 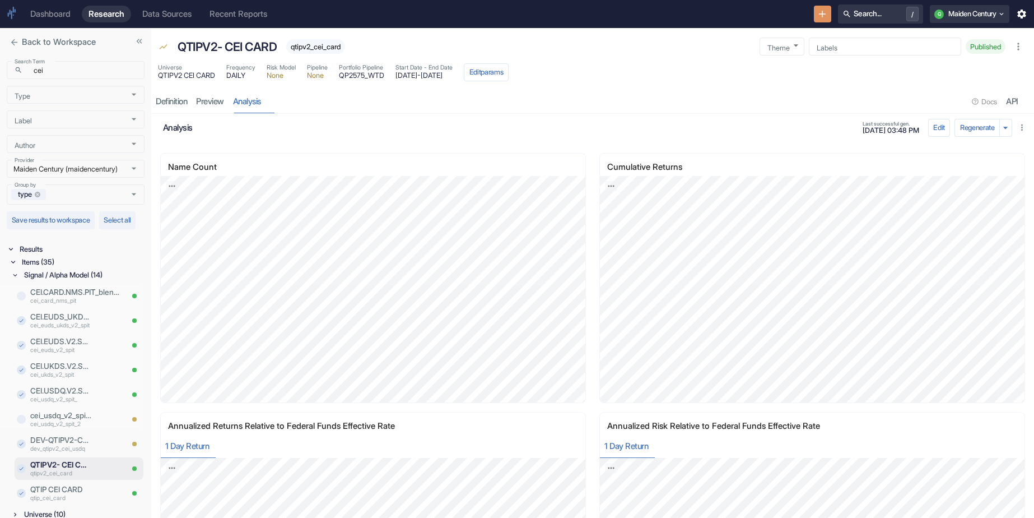 I want to click on p: cei_usdq_v2_spit_, so click(x=61, y=400).